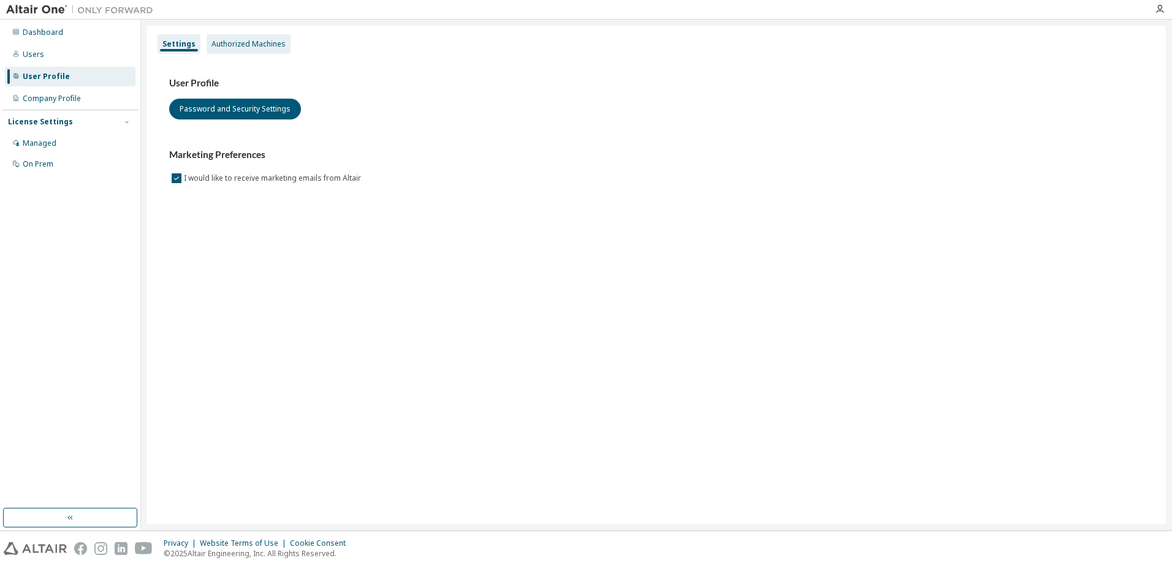 The width and height of the screenshot is (1172, 566). Describe the element at coordinates (80, 549) in the screenshot. I see `img: facebook.svg` at that location.